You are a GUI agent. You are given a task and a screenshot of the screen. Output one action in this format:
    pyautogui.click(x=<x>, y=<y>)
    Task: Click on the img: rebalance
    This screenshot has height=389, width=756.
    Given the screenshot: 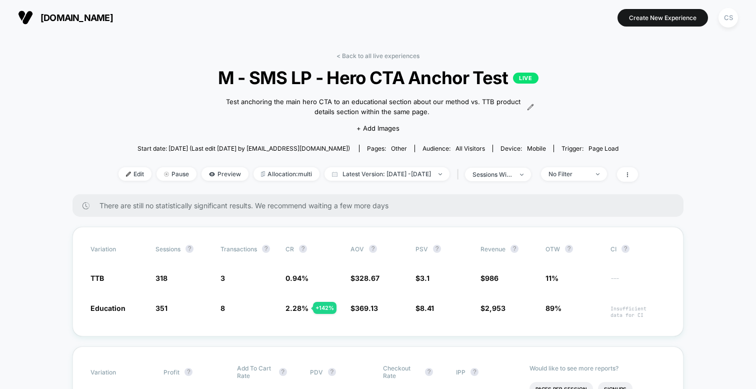 What is the action you would take?
    pyautogui.click(x=263, y=174)
    